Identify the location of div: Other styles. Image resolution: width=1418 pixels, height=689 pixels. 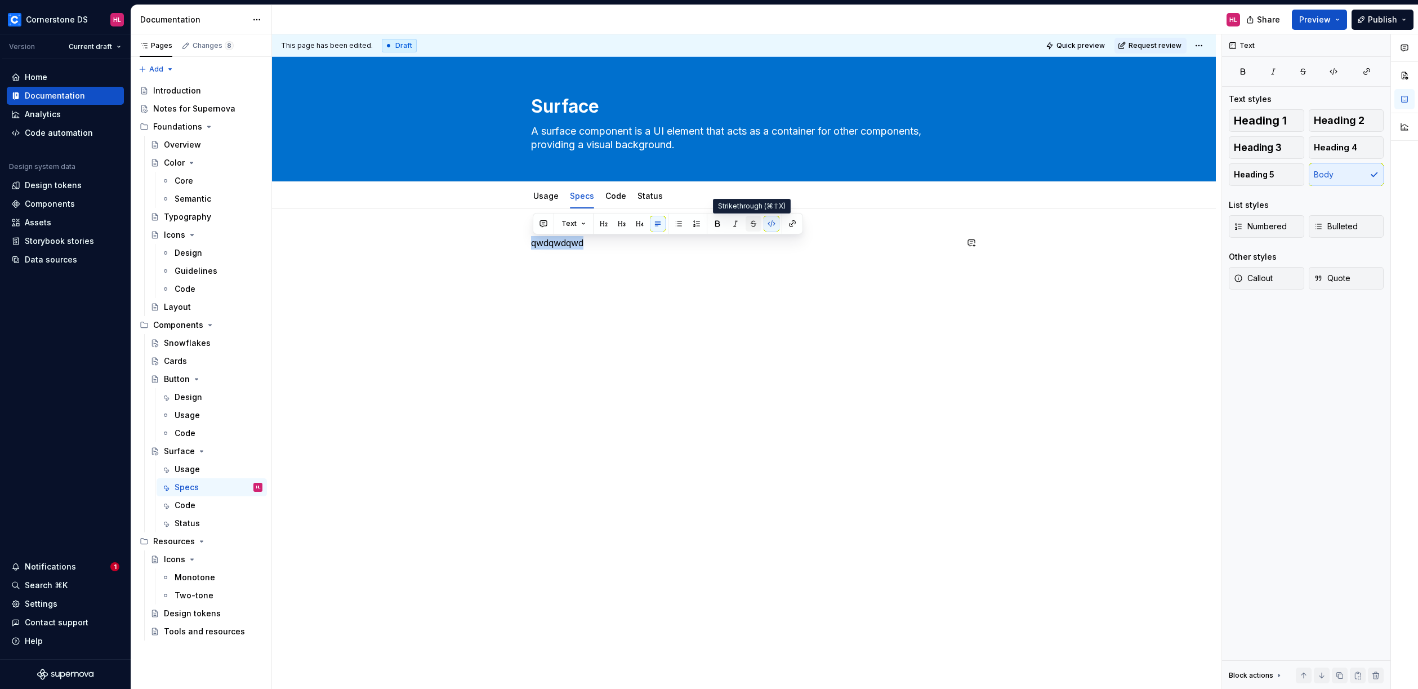
(1253, 257).